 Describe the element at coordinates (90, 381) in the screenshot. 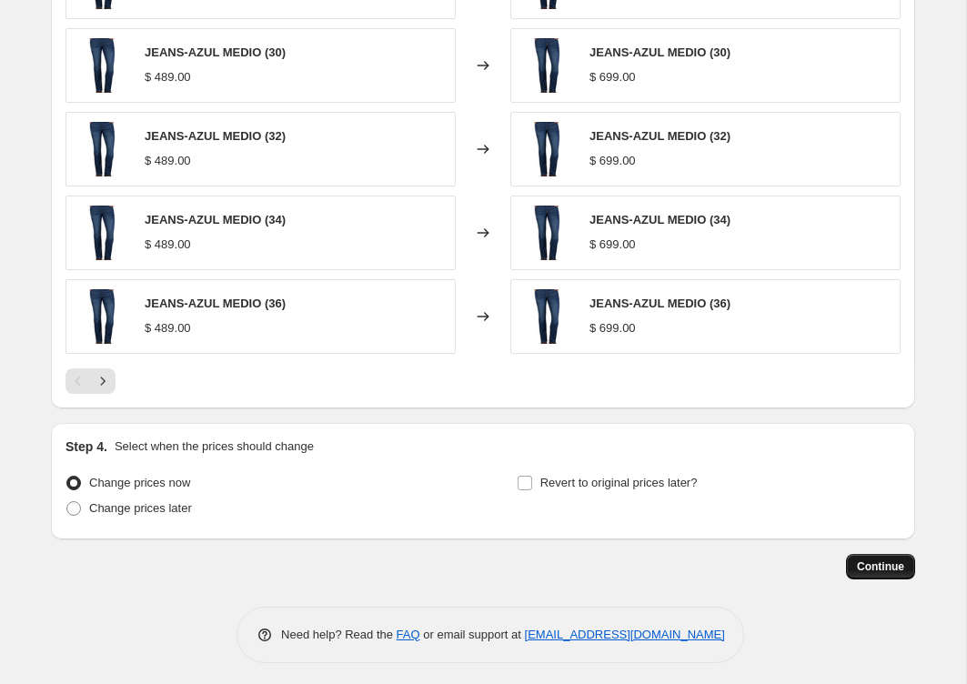

I see `nav: Pagination` at that location.